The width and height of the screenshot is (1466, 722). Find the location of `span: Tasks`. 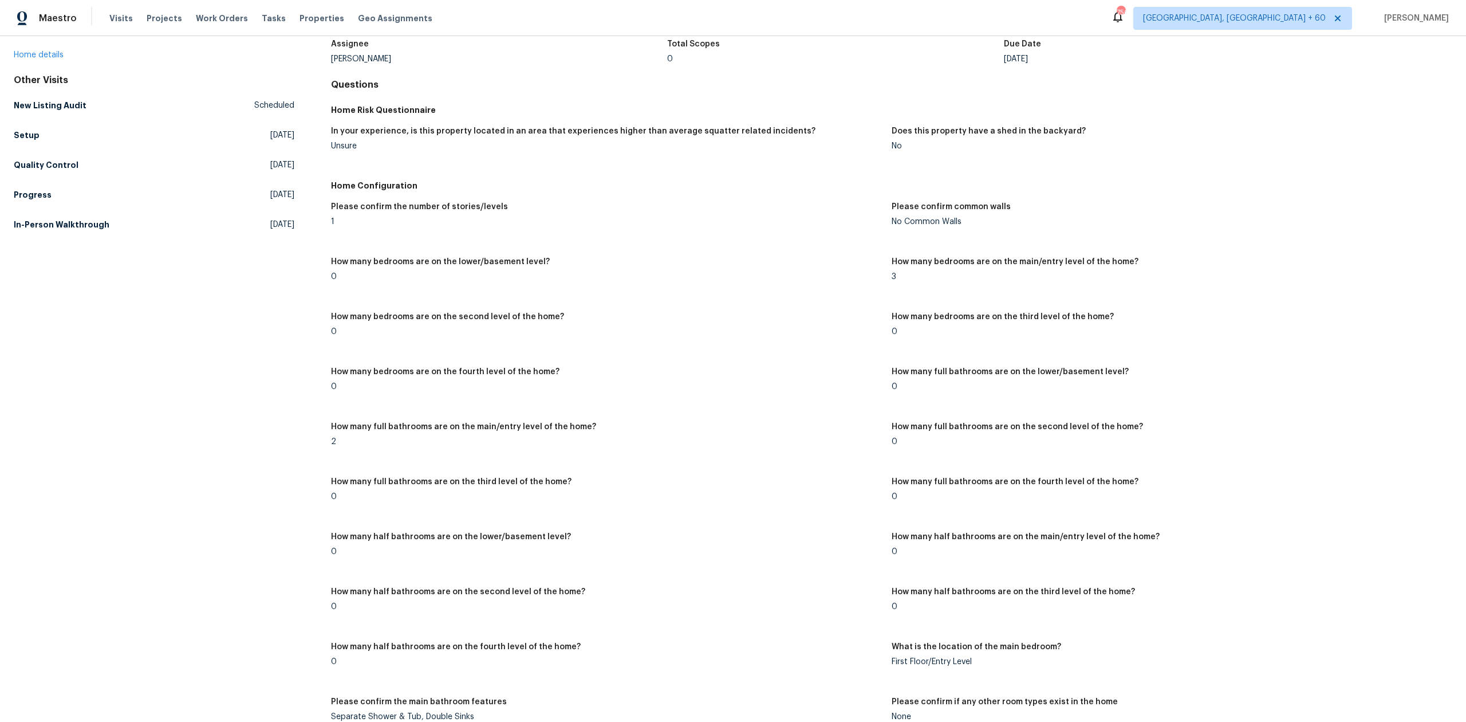

span: Tasks is located at coordinates (274, 18).